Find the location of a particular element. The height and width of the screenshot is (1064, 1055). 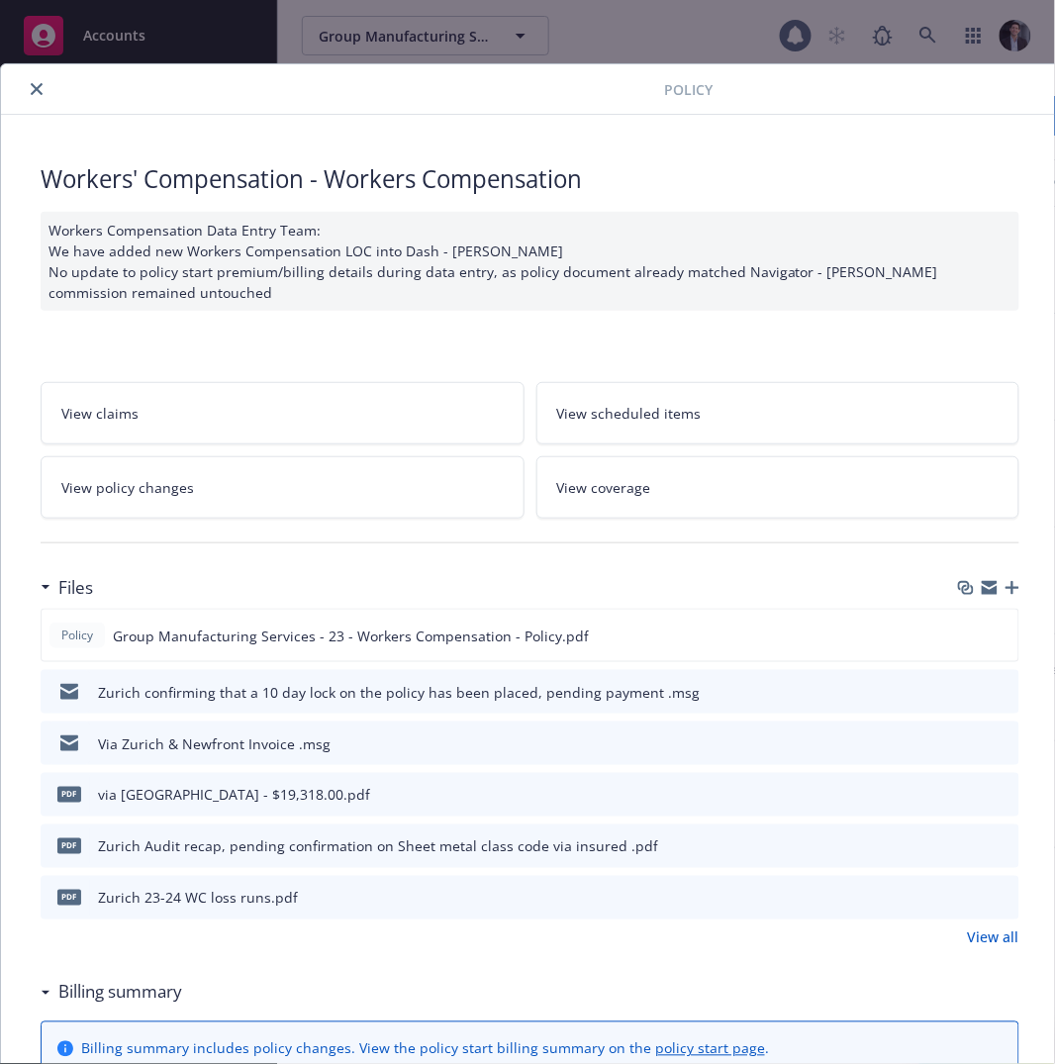

span: View claims is located at coordinates (100, 413).